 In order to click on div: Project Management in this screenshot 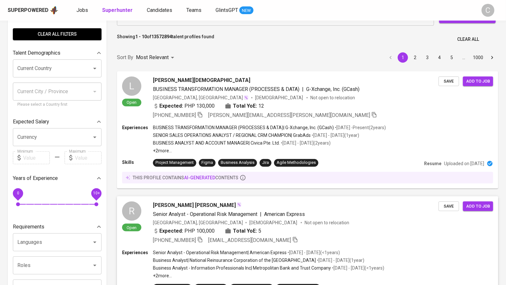, I will do `click(174, 162)`.